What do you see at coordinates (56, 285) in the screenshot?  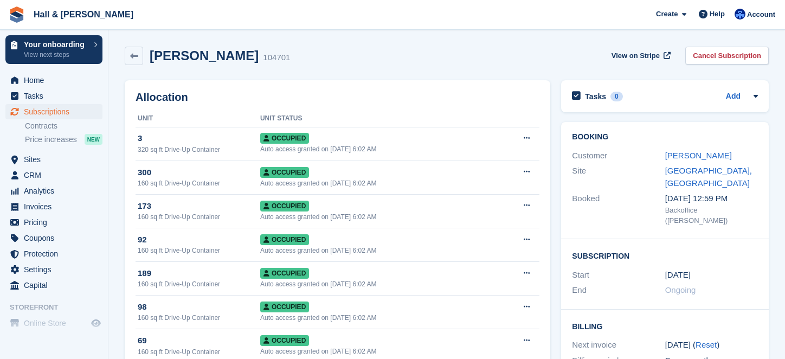 I see `span: Capital` at bounding box center [56, 285].